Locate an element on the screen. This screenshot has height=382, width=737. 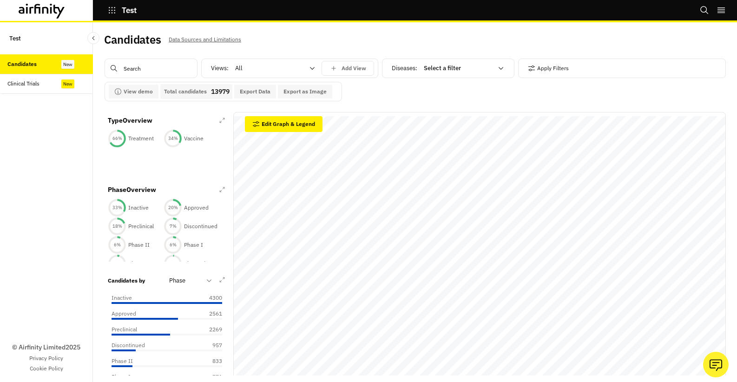
p: 2561 is located at coordinates (211, 314).